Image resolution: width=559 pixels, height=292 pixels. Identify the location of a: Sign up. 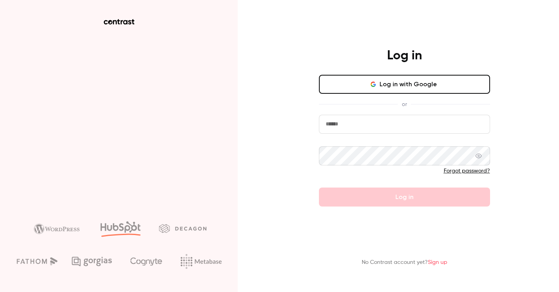
(437, 263).